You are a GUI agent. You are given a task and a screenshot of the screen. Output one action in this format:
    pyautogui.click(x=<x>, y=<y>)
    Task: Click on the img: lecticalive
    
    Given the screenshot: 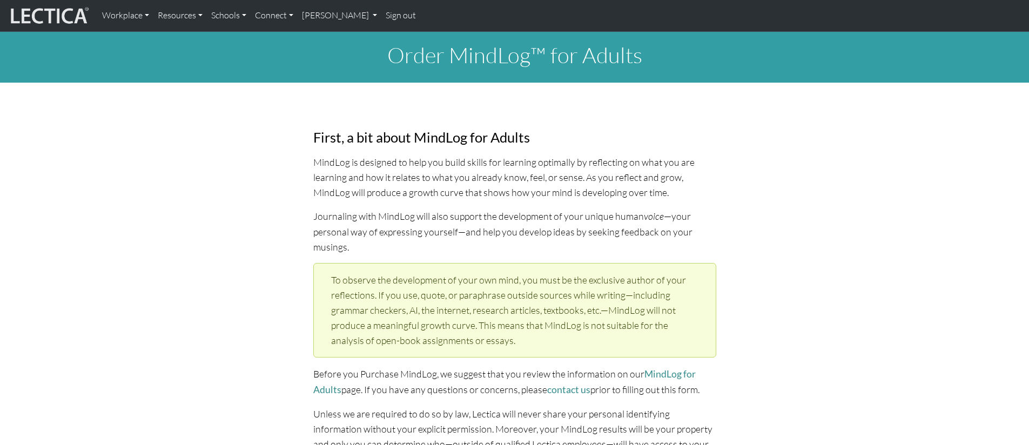 What is the action you would take?
    pyautogui.click(x=49, y=16)
    